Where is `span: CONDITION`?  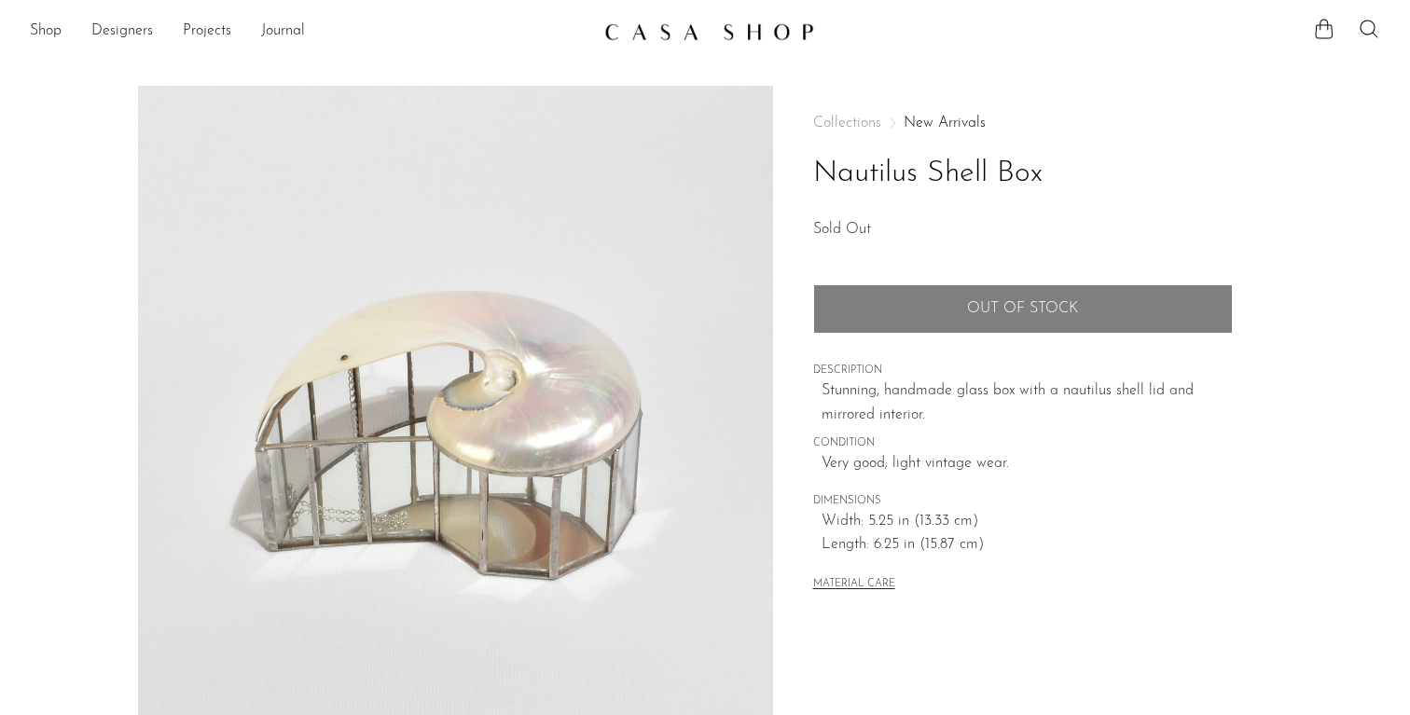 span: CONDITION is located at coordinates (1023, 444).